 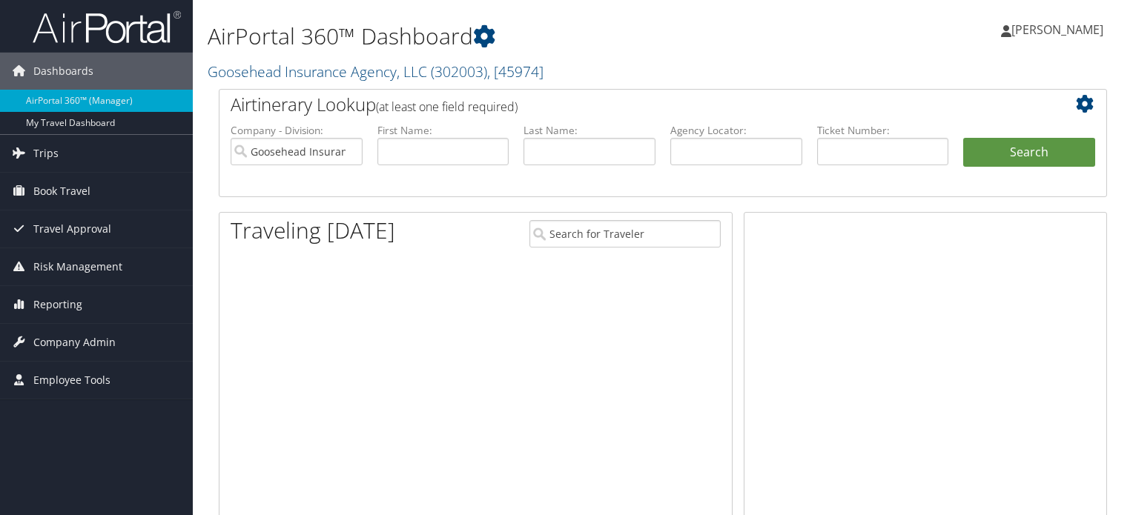 I want to click on span: Company Admin, so click(x=74, y=343).